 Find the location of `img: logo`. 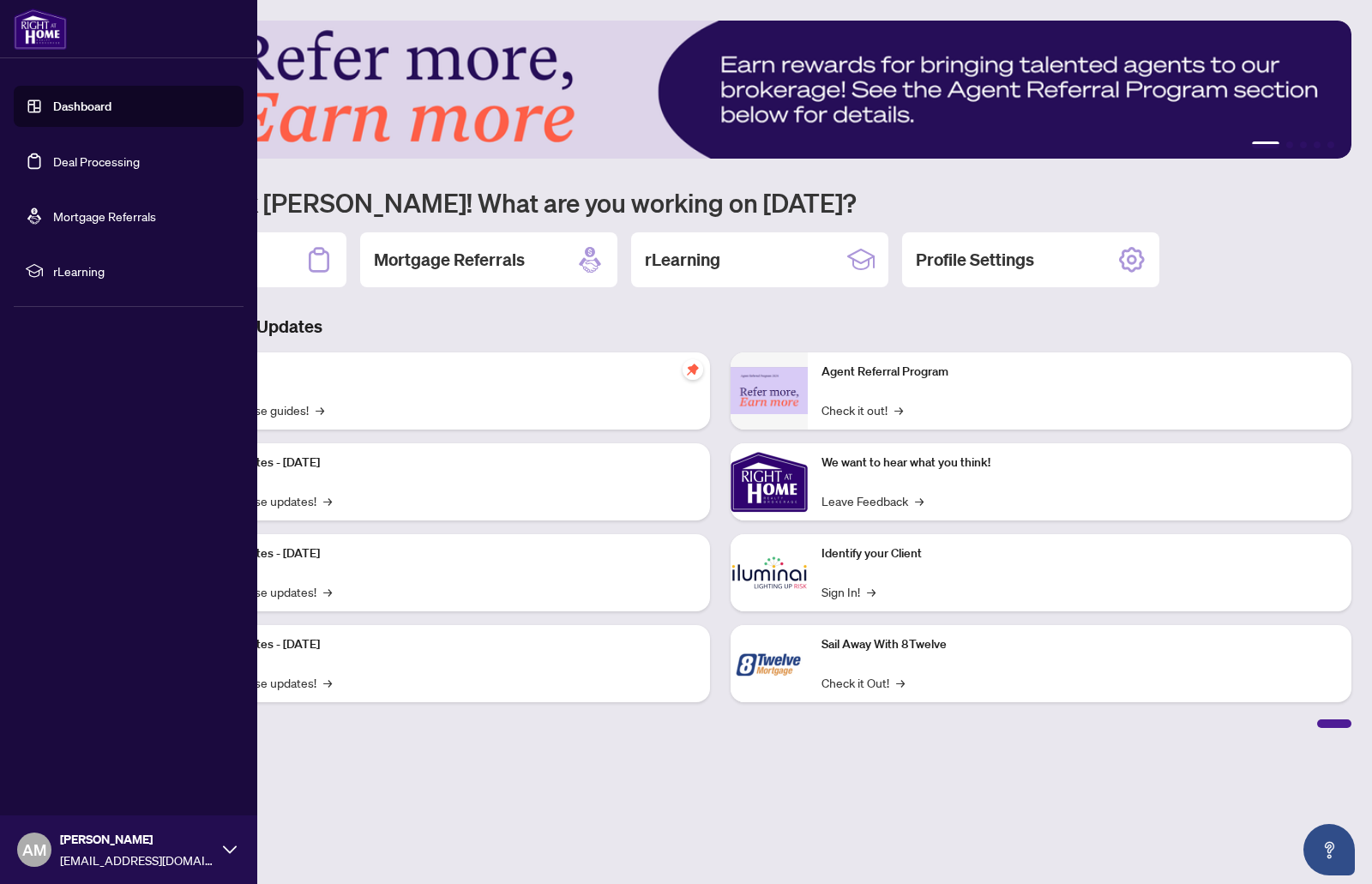

img: logo is located at coordinates (40, 29).